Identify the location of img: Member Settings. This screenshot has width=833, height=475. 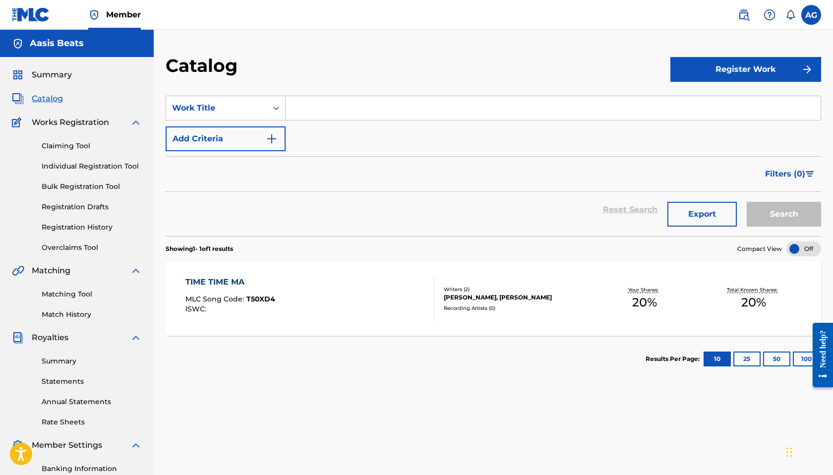
(18, 445).